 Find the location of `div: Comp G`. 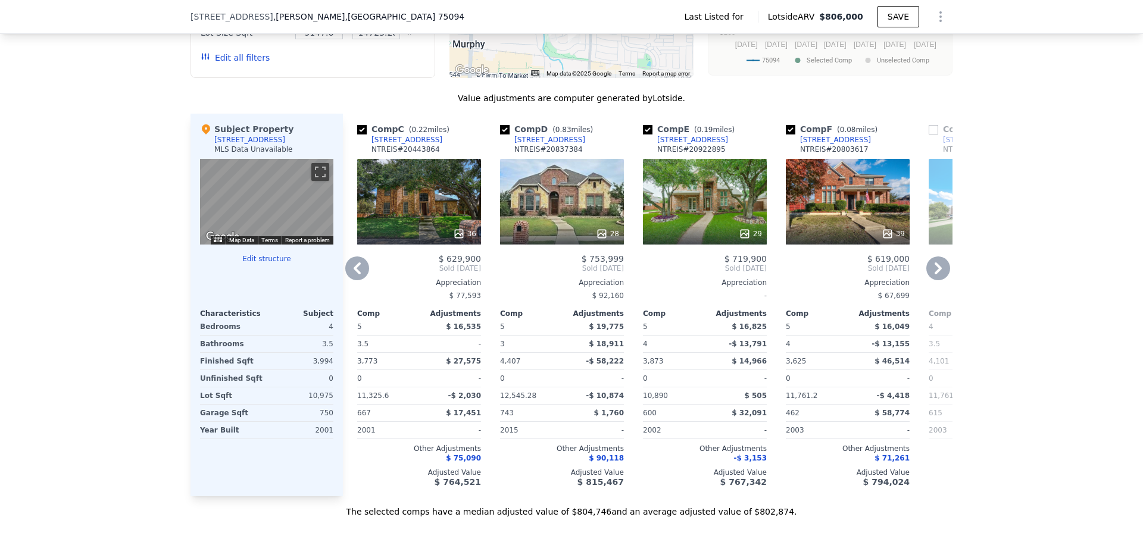

div: Comp G is located at coordinates (975, 129).